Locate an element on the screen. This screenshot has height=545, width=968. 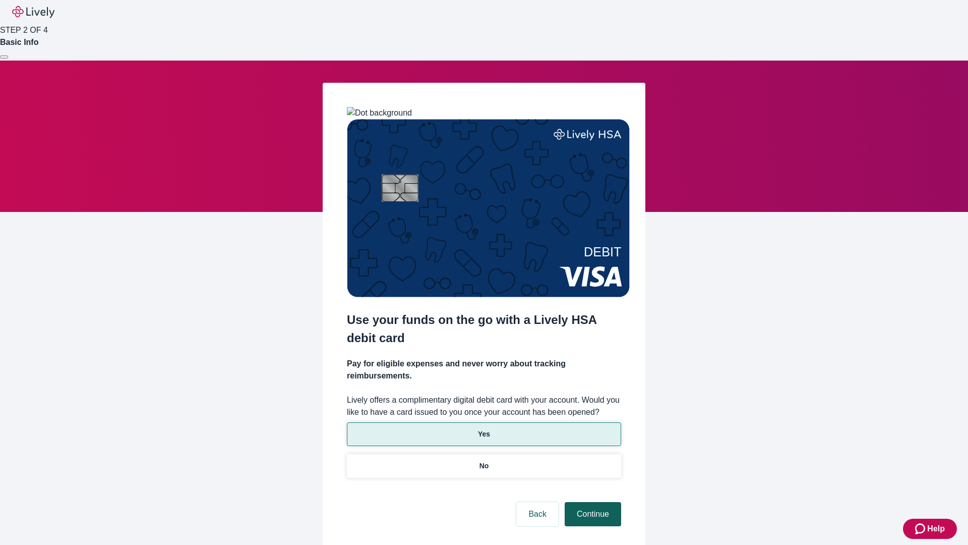
button: No is located at coordinates (484, 465).